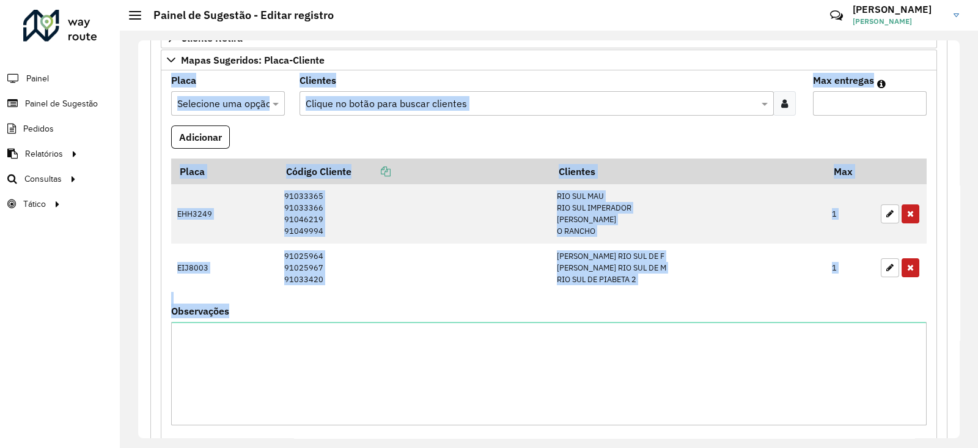 The image size is (978, 448). What do you see at coordinates (39, 128) in the screenshot?
I see `span: Pedidos` at bounding box center [39, 128].